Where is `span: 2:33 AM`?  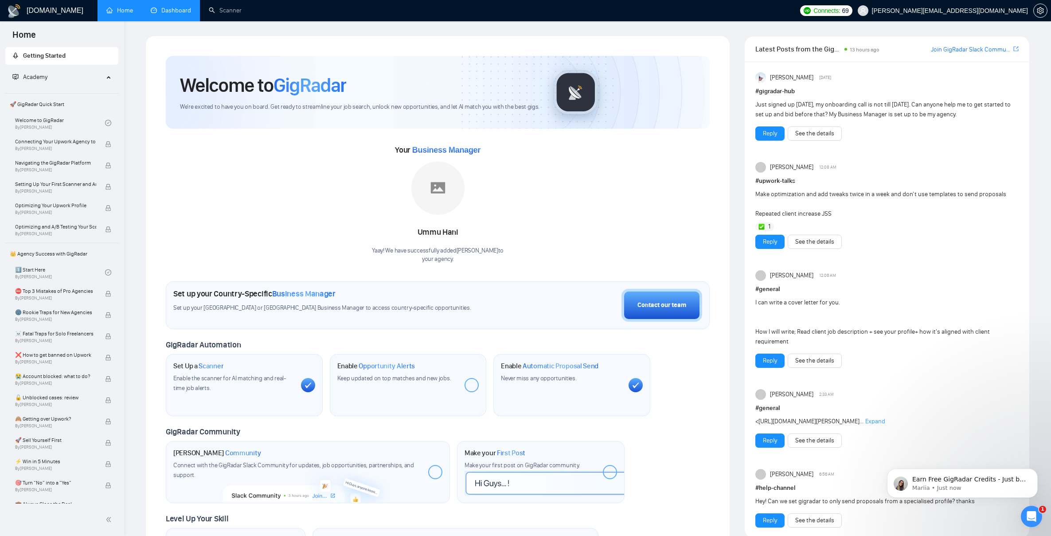
span: 2:33 AM is located at coordinates (826, 394).